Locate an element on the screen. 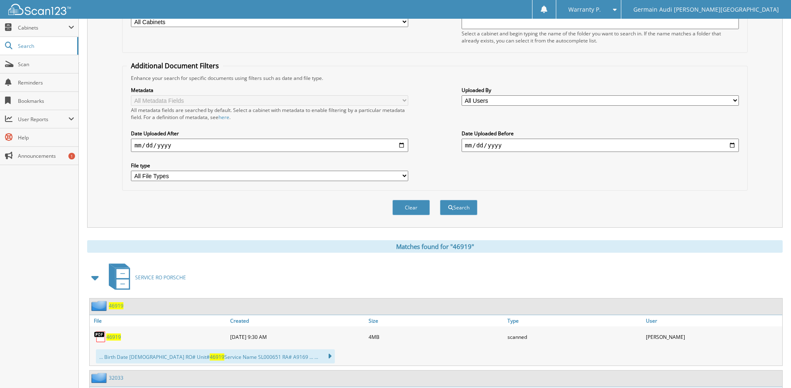  span: Cabinets is located at coordinates (43, 28).